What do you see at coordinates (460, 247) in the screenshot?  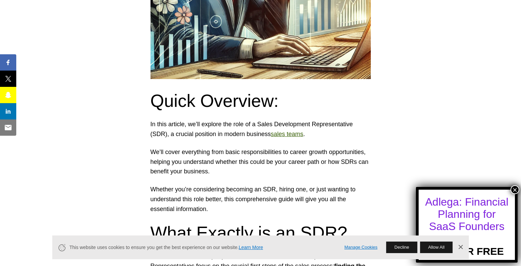 I see `a: Dismiss Banner` at bounding box center [460, 247].